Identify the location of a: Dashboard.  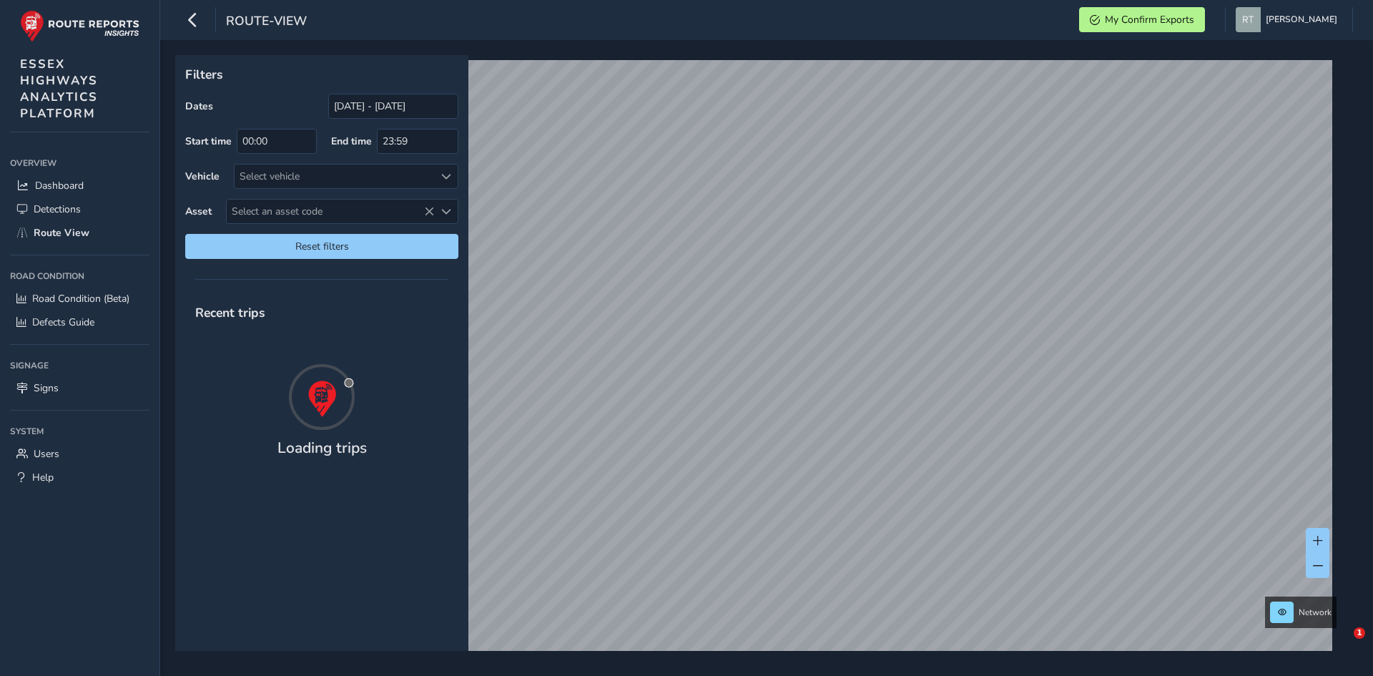
(79, 185).